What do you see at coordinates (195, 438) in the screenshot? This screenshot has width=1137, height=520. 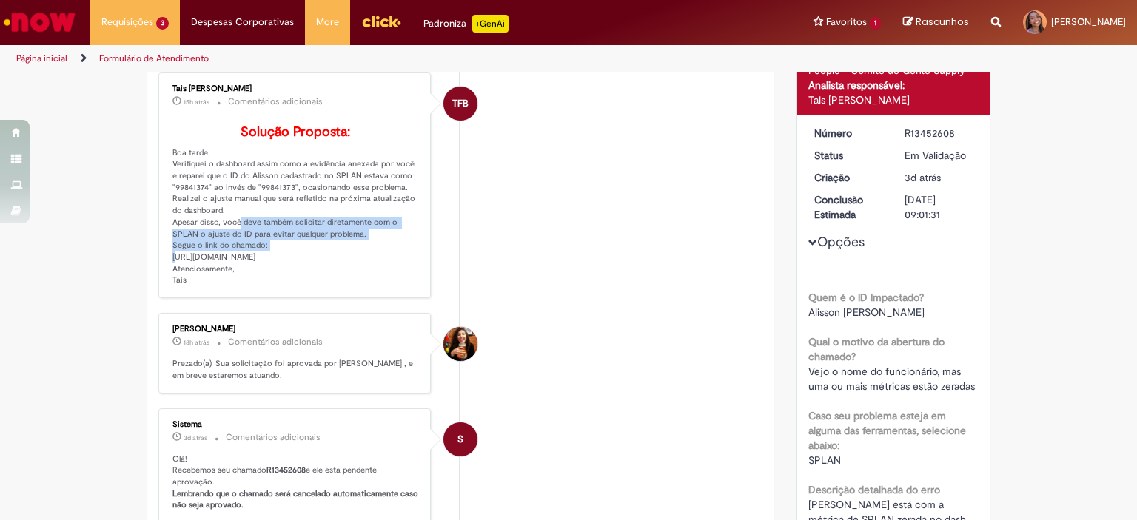 I see `time: 27/08/2025 14:00:30` at bounding box center [195, 438].